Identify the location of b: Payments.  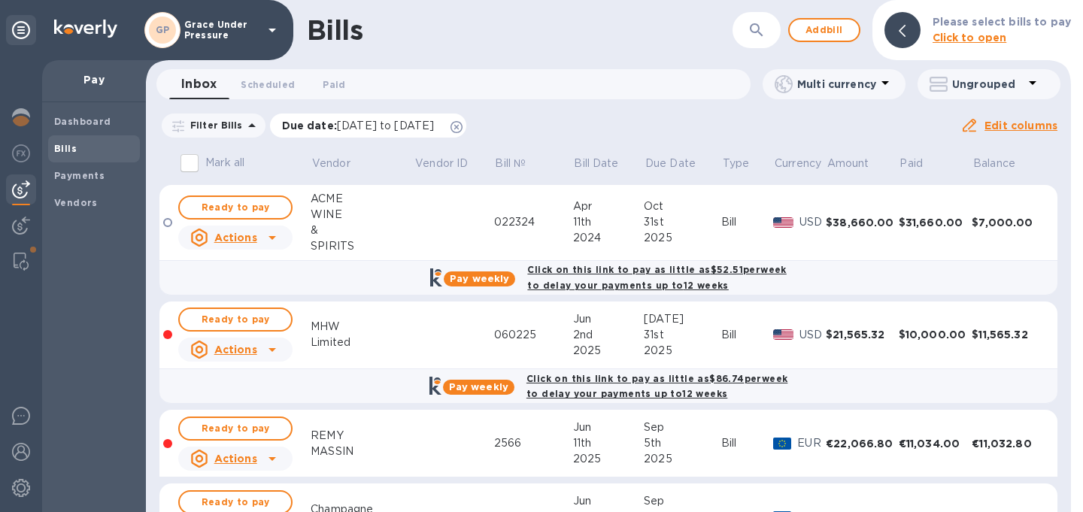
(79, 175).